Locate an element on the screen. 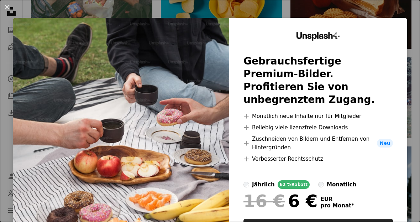 The height and width of the screenshot is (222, 420). span: 16 € is located at coordinates (264, 201).